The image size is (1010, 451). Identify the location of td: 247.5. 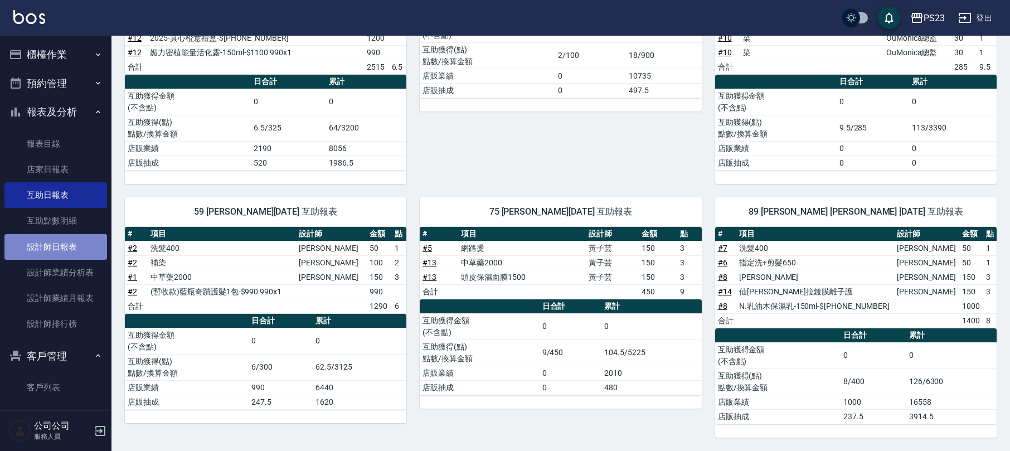
(280, 402).